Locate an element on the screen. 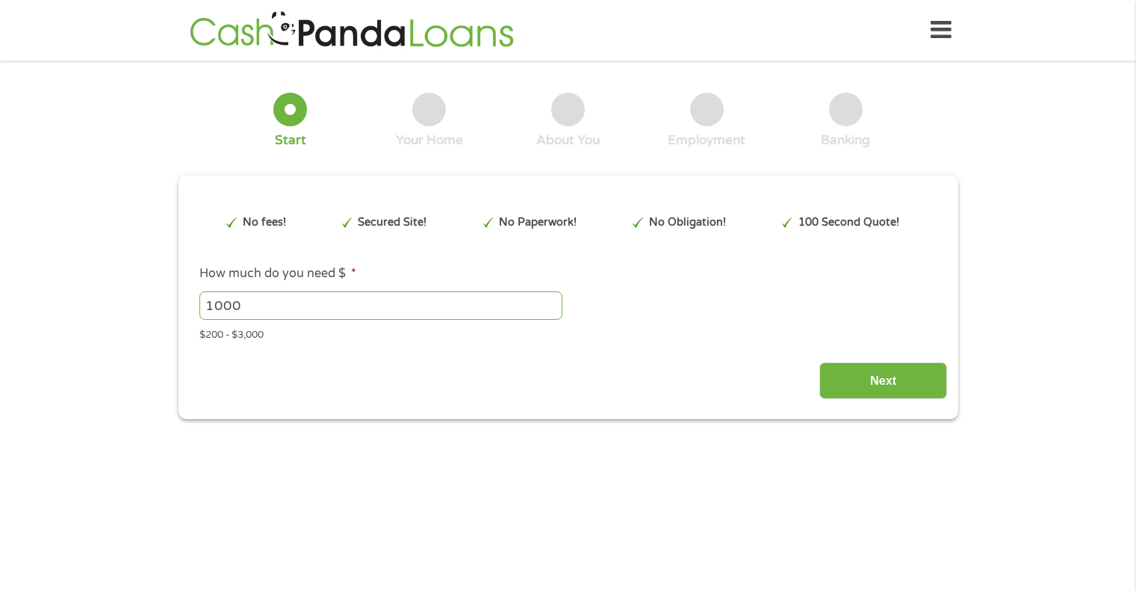 Image resolution: width=1136 pixels, height=591 pixels. img: GetLoanNow Logo is located at coordinates (352, 30).